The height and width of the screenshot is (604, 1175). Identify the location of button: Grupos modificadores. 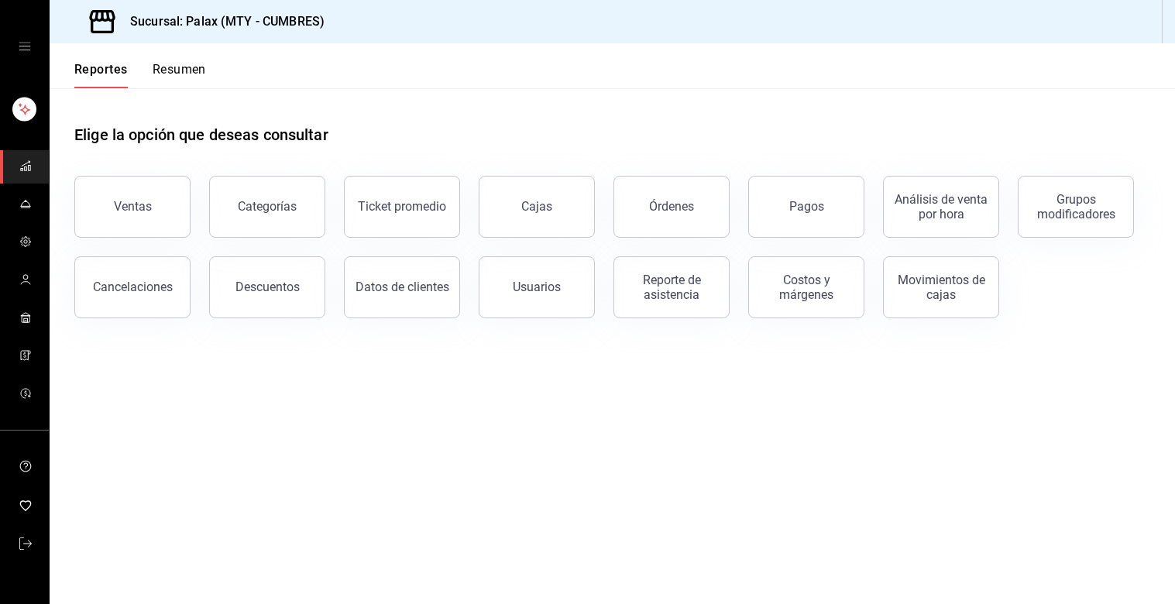
(1076, 207).